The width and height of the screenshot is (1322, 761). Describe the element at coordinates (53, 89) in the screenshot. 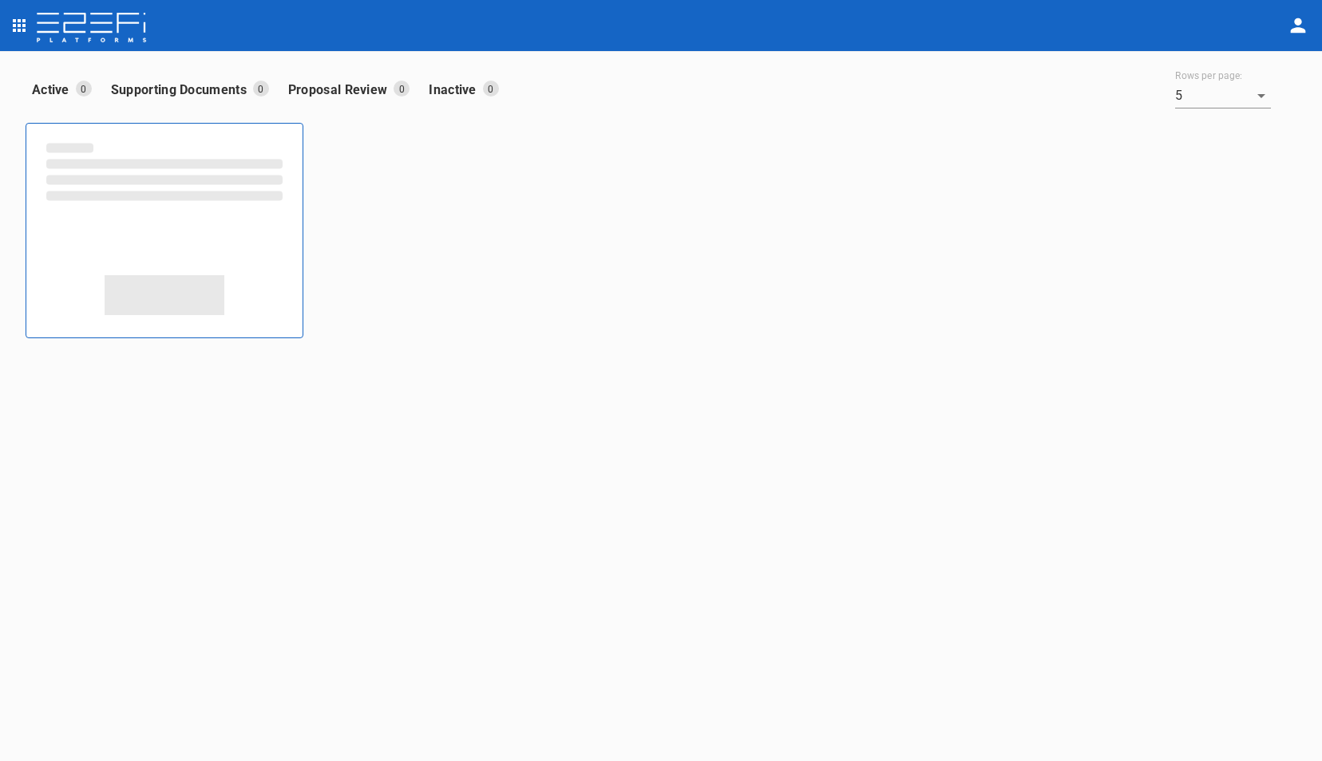

I see `p: Active` at that location.